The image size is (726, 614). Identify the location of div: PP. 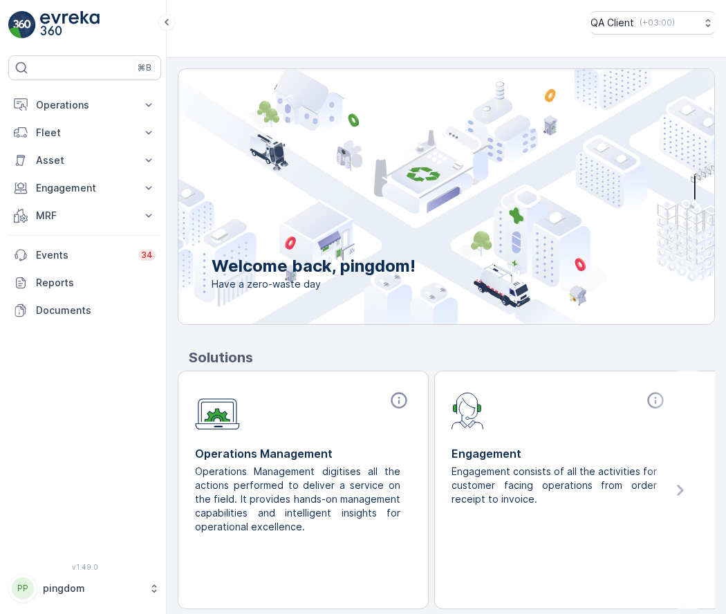
(23, 588).